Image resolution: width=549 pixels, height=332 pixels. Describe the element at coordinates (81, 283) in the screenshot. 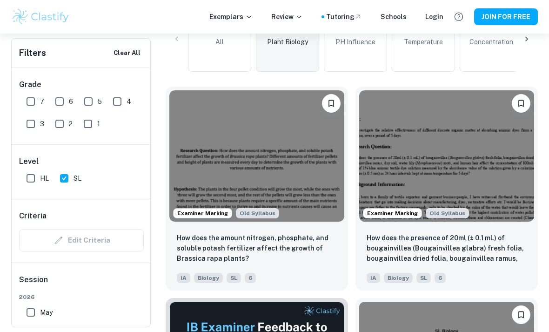

I see `h6: Session` at that location.